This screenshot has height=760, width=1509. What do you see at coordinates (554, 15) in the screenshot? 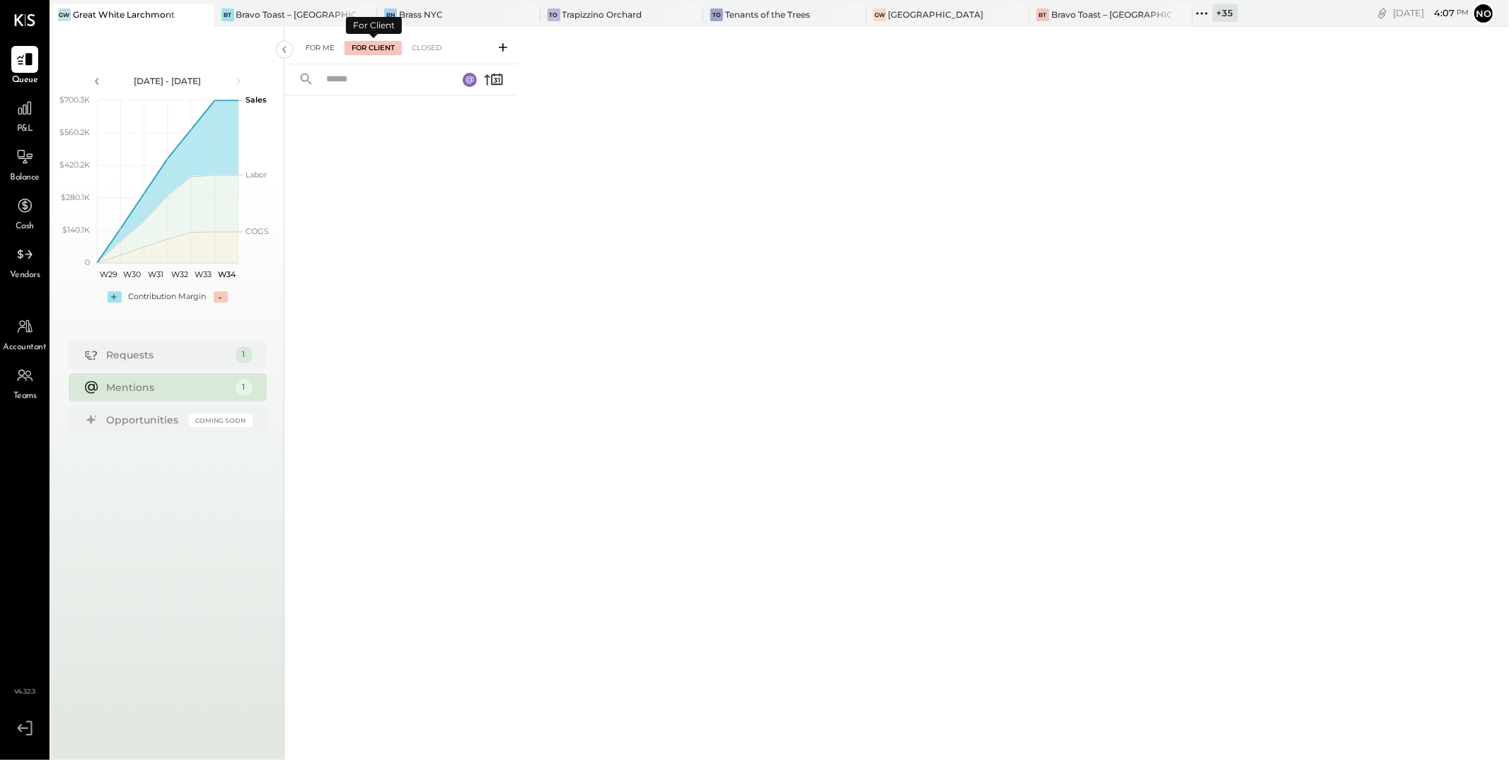
I see `div: TO` at bounding box center [554, 15].